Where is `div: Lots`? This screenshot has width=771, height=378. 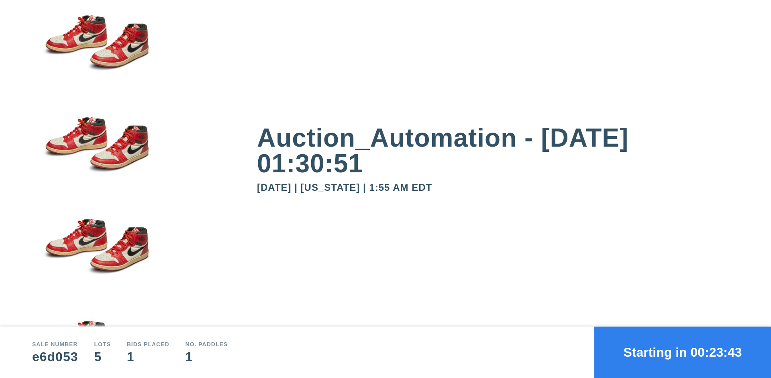
div: Lots is located at coordinates (102, 344).